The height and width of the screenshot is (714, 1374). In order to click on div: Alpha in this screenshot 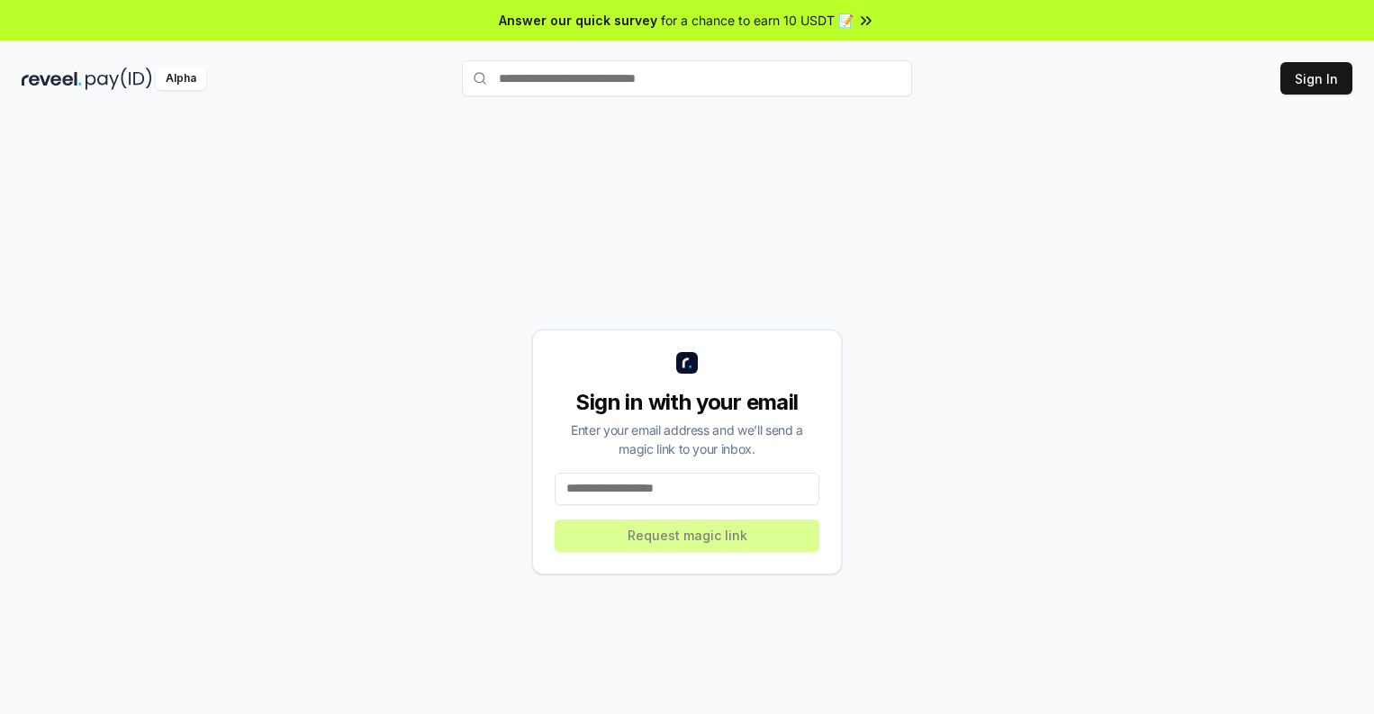, I will do `click(181, 78)`.